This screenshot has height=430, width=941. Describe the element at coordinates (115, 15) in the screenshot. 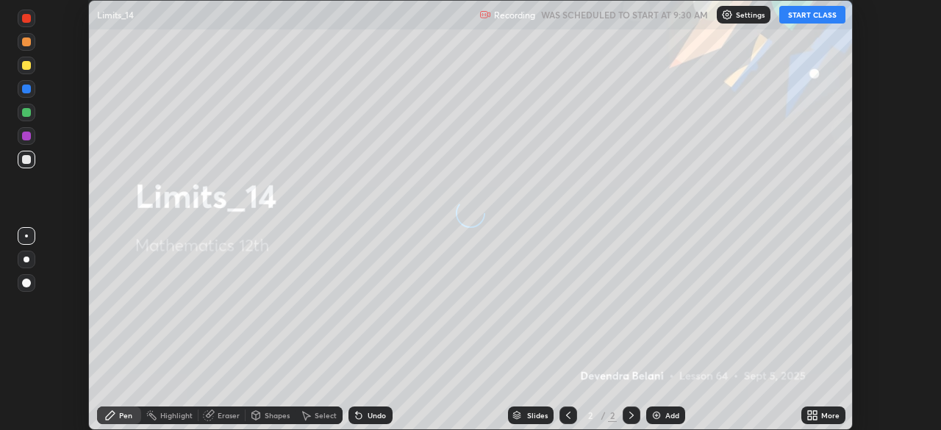

I see `p: Limits_14` at that location.